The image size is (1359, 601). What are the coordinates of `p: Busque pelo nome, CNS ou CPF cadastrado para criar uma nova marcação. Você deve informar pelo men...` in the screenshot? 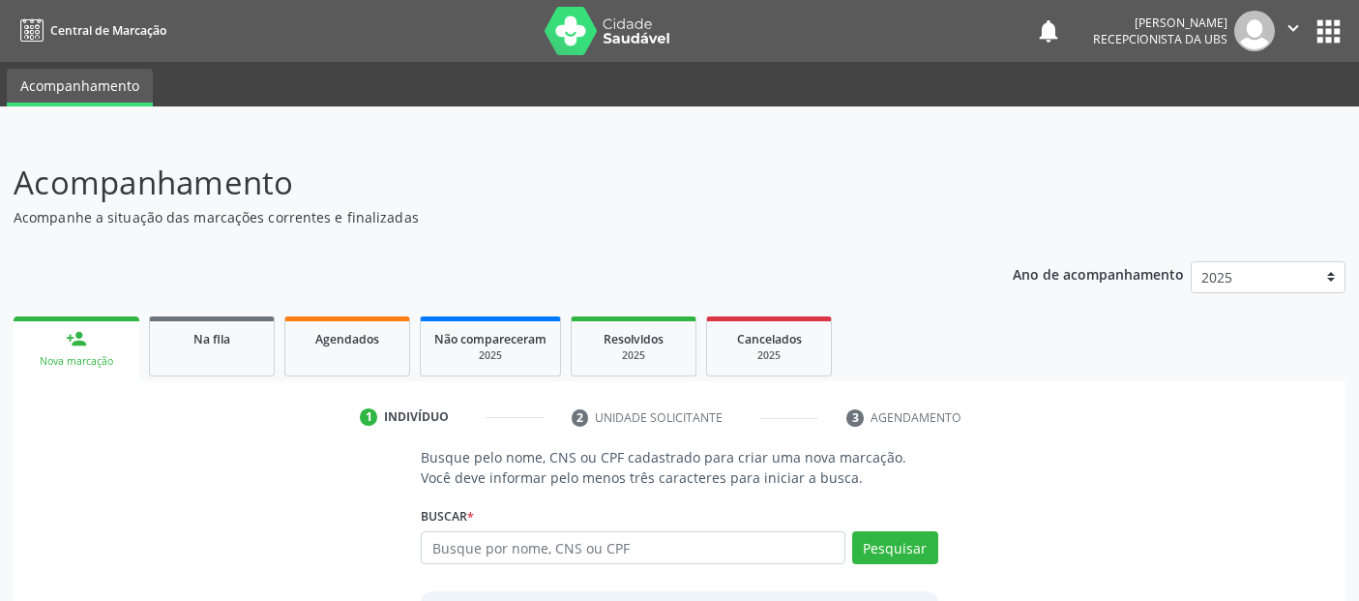 It's located at (679, 467).